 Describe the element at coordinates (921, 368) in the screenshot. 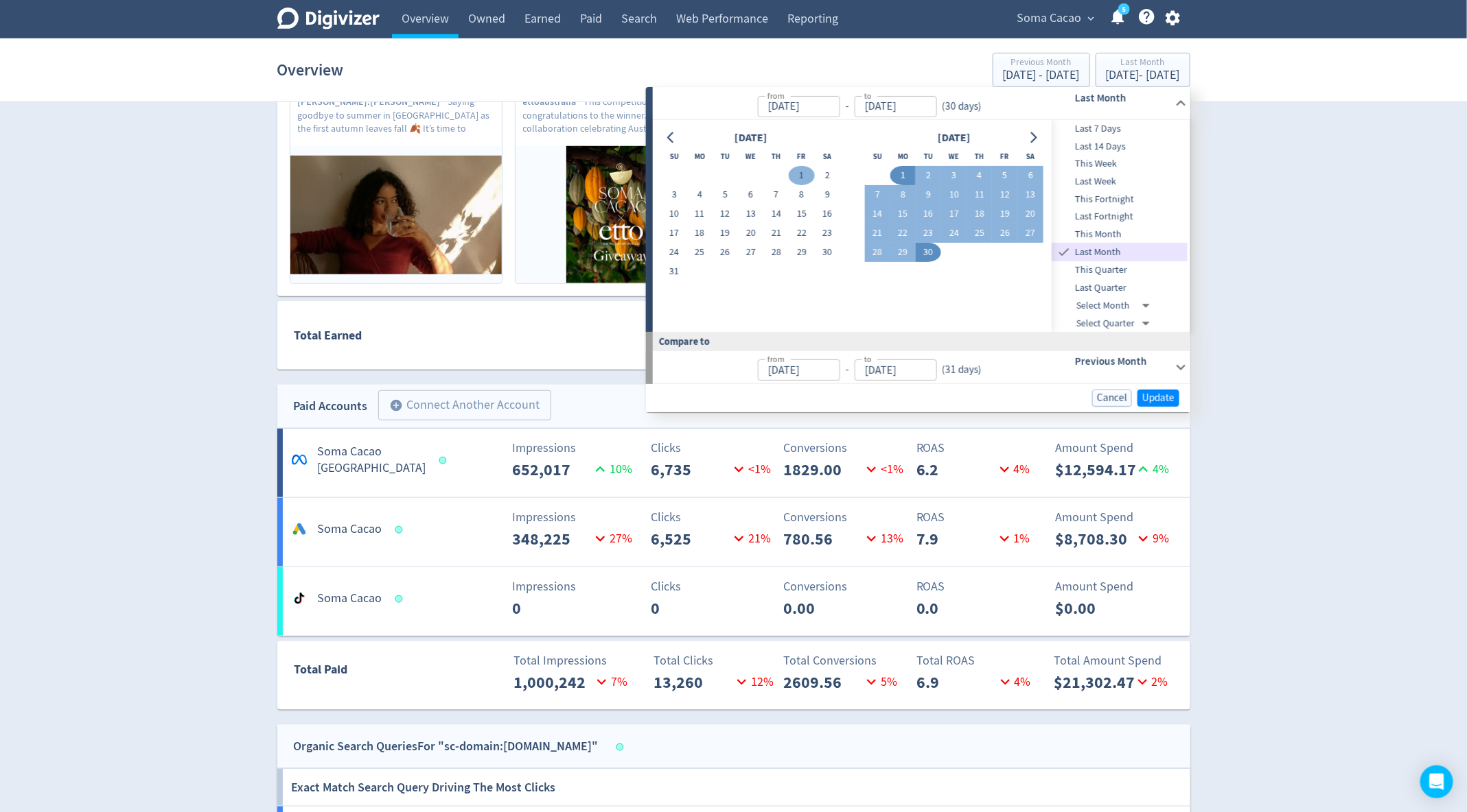

I see `div: from-to(31 days)Previous Month` at that location.